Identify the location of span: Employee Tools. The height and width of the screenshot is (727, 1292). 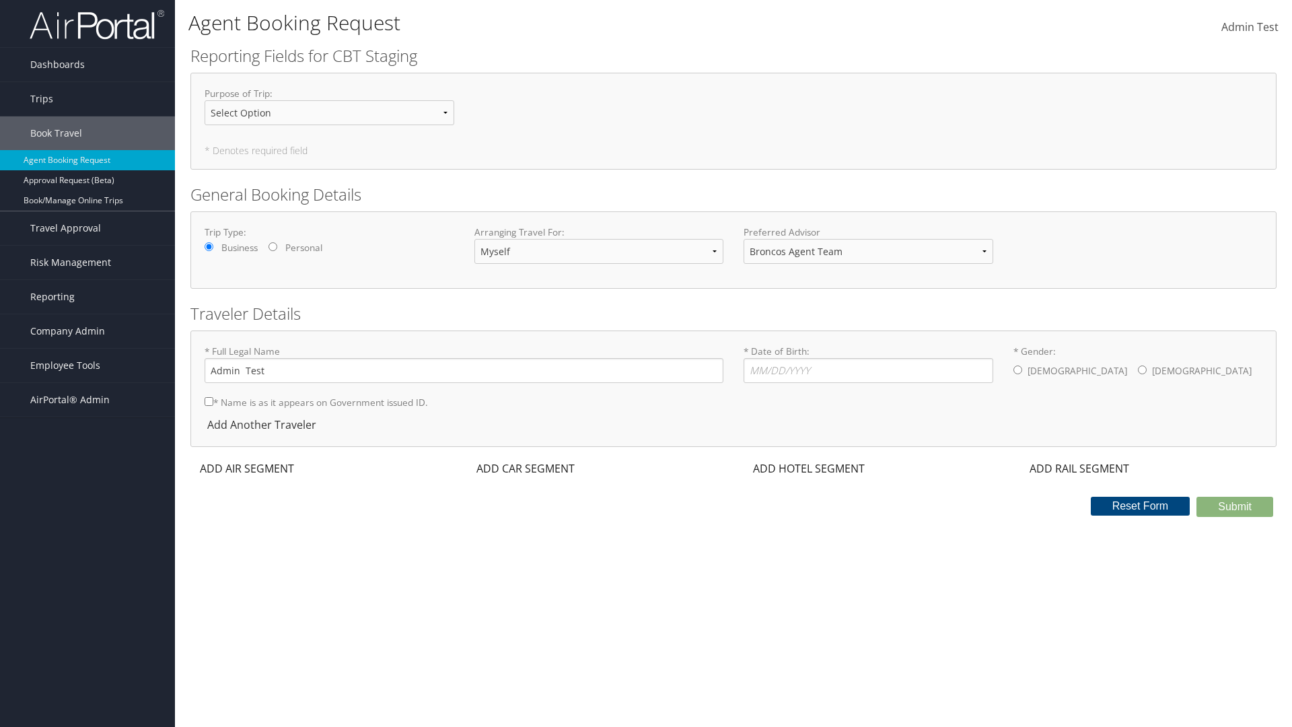
(65, 365).